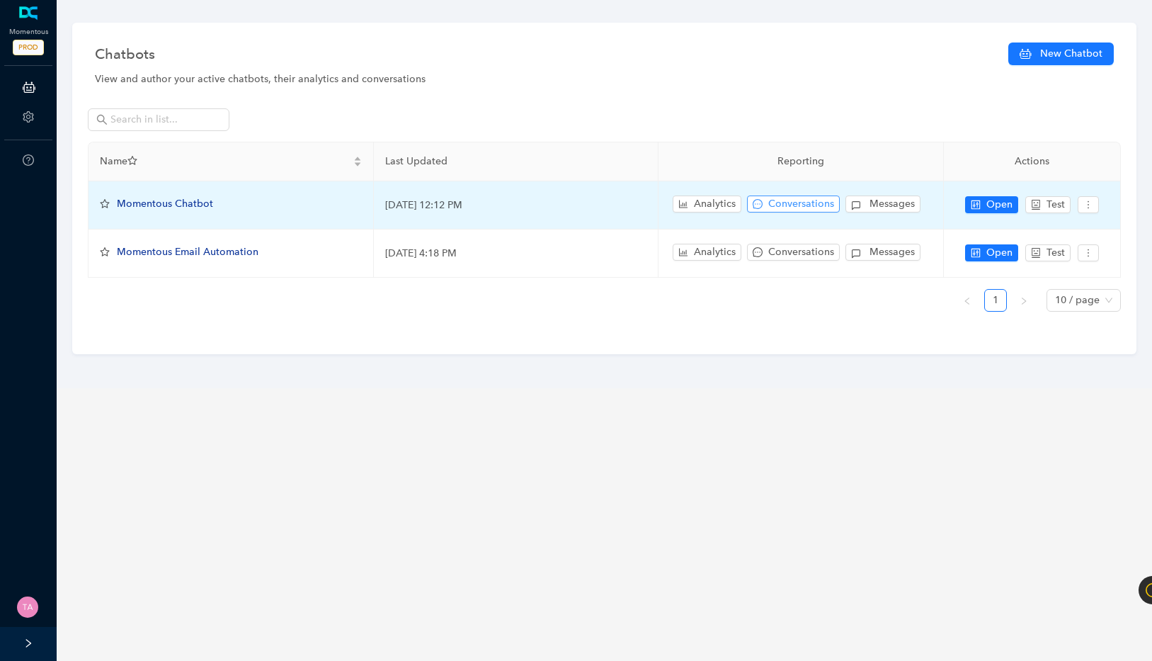 The image size is (1152, 661). Describe the element at coordinates (801, 161) in the screenshot. I see `th: Reporting` at that location.